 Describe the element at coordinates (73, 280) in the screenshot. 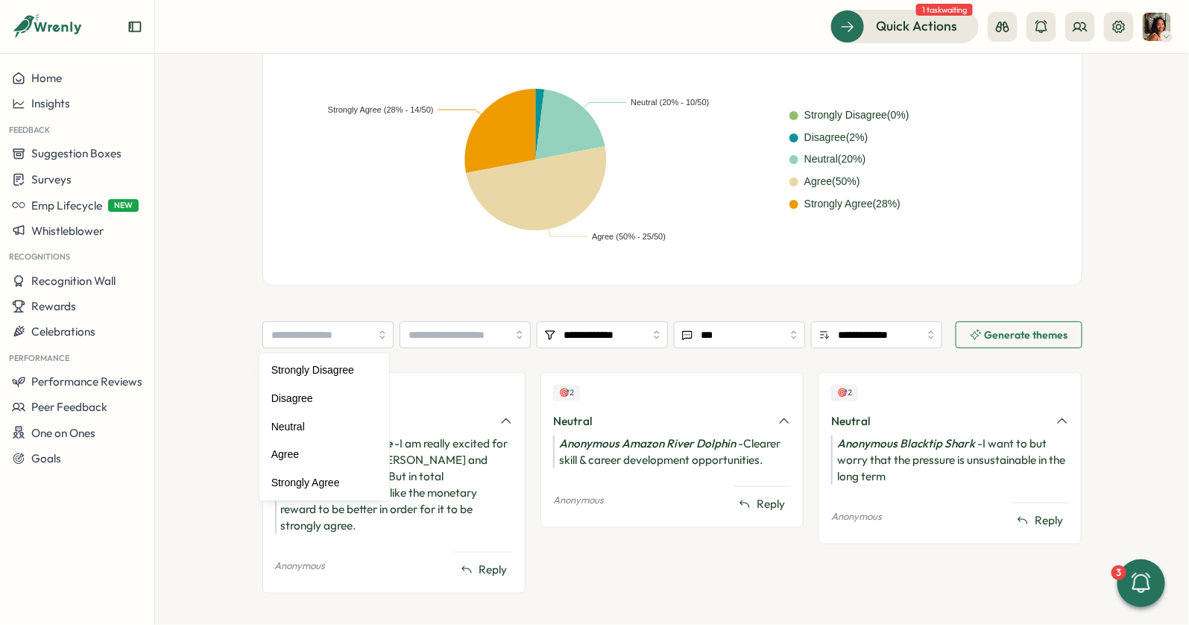

I see `span: Recognition Wall` at that location.